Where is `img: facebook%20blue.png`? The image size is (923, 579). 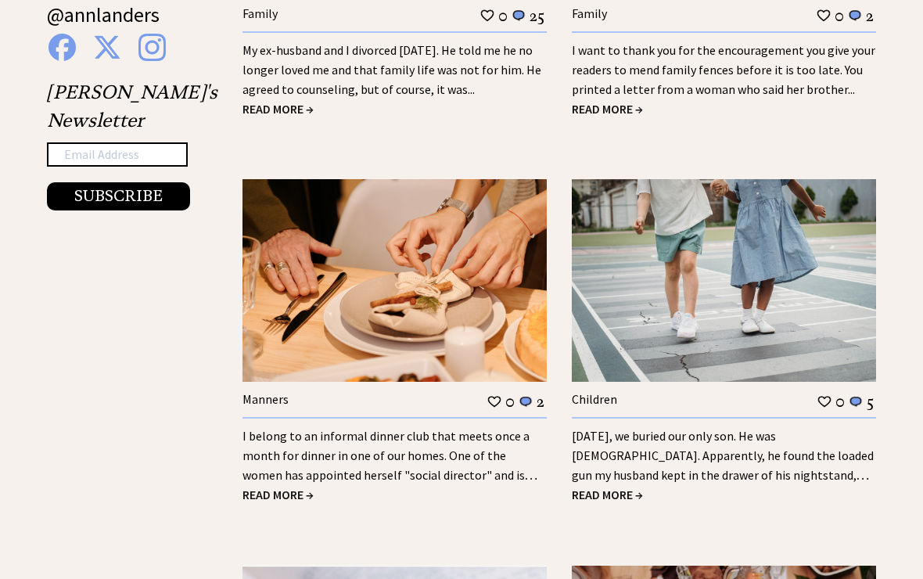 img: facebook%20blue.png is located at coordinates (62, 48).